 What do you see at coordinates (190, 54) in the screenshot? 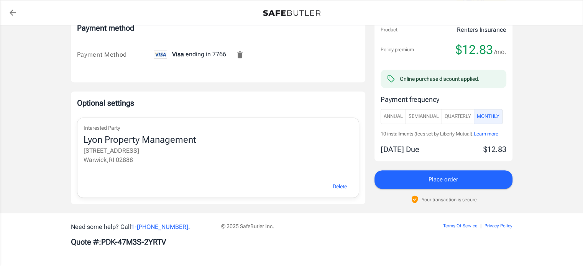
I see `span: ending in 7766` at bounding box center [190, 54].